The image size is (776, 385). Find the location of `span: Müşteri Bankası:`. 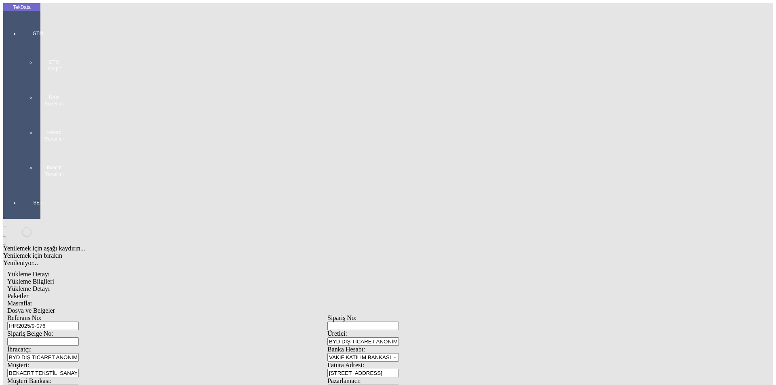

span: Müşteri Bankası: is located at coordinates (29, 381).